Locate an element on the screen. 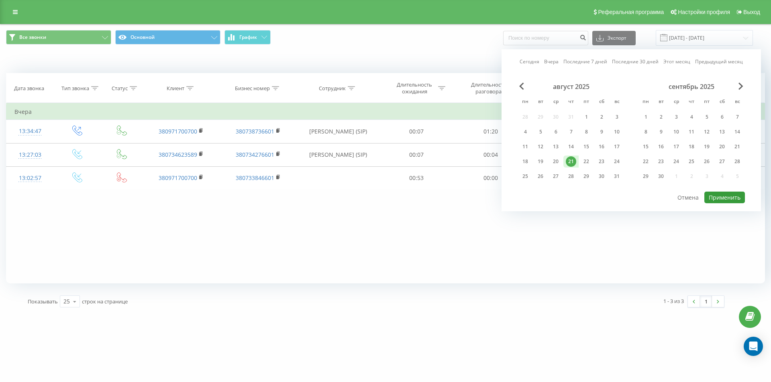 This screenshot has width=771, height=382. div: вс 7 сент. 2025 г. is located at coordinates (737, 117).